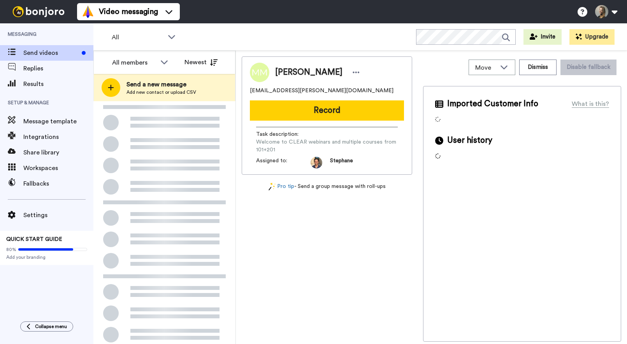  Describe the element at coordinates (58, 137) in the screenshot. I see `span: Integrations` at that location.